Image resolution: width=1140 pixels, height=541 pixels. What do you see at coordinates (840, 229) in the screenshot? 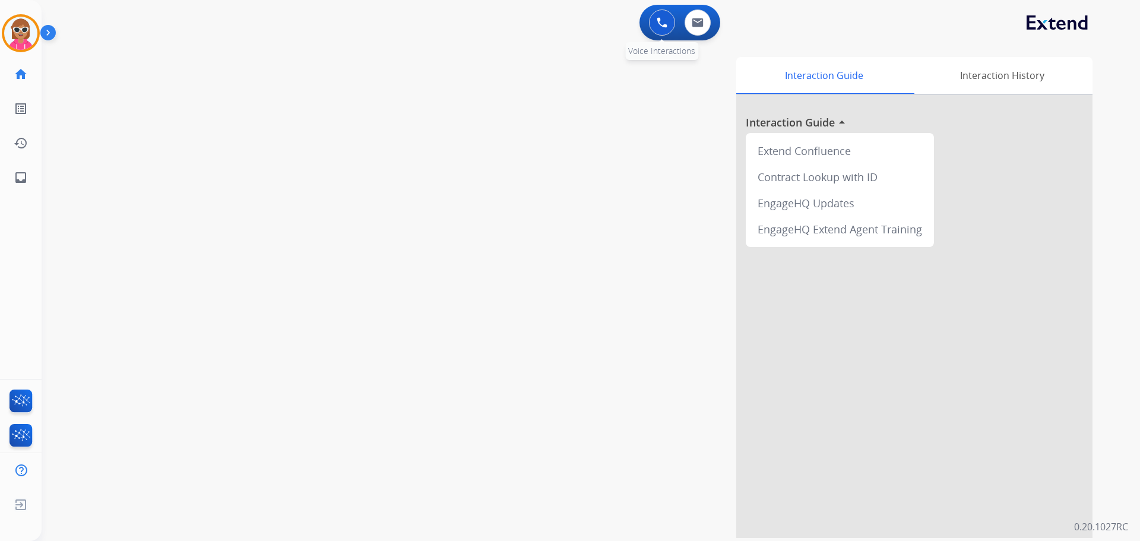
I see `div: EngageHQ Extend Agent Training` at bounding box center [840, 229].